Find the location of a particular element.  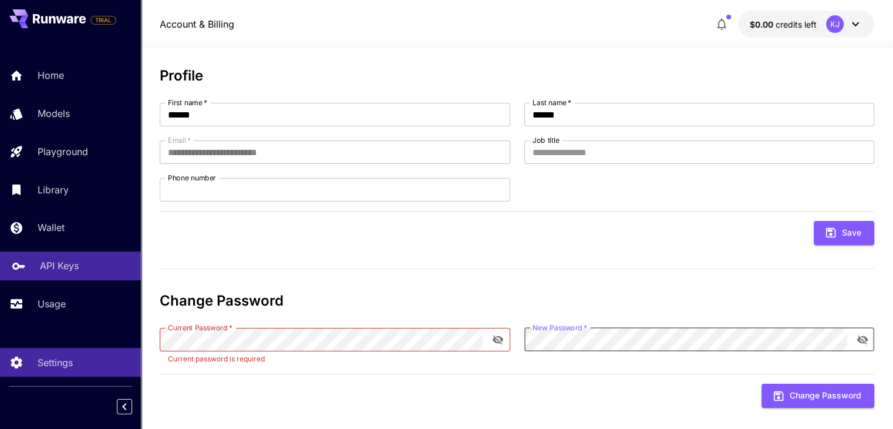

p: Playground is located at coordinates (63, 152).